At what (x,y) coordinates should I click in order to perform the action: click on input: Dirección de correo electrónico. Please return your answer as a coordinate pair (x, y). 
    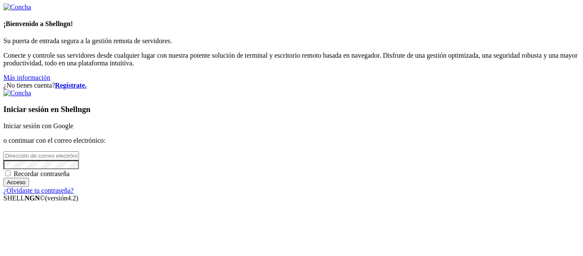
    Looking at the image, I should click on (41, 155).